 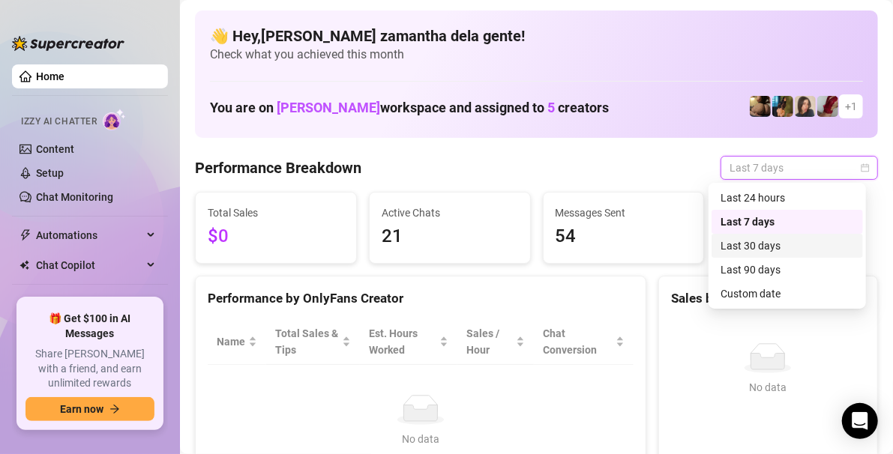 What do you see at coordinates (787, 270) in the screenshot?
I see `div: Last 90 days` at bounding box center [787, 270].